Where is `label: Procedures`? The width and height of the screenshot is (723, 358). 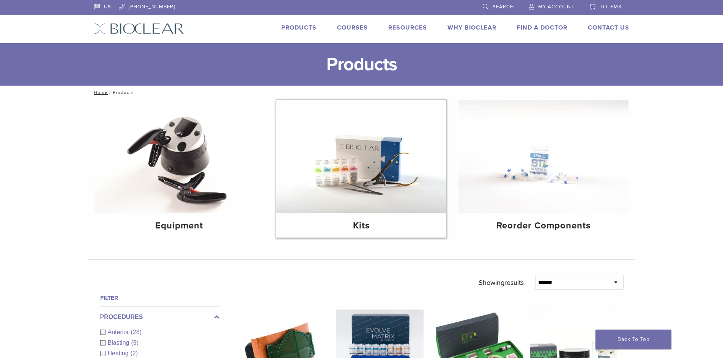 label: Procedures is located at coordinates (160, 318).